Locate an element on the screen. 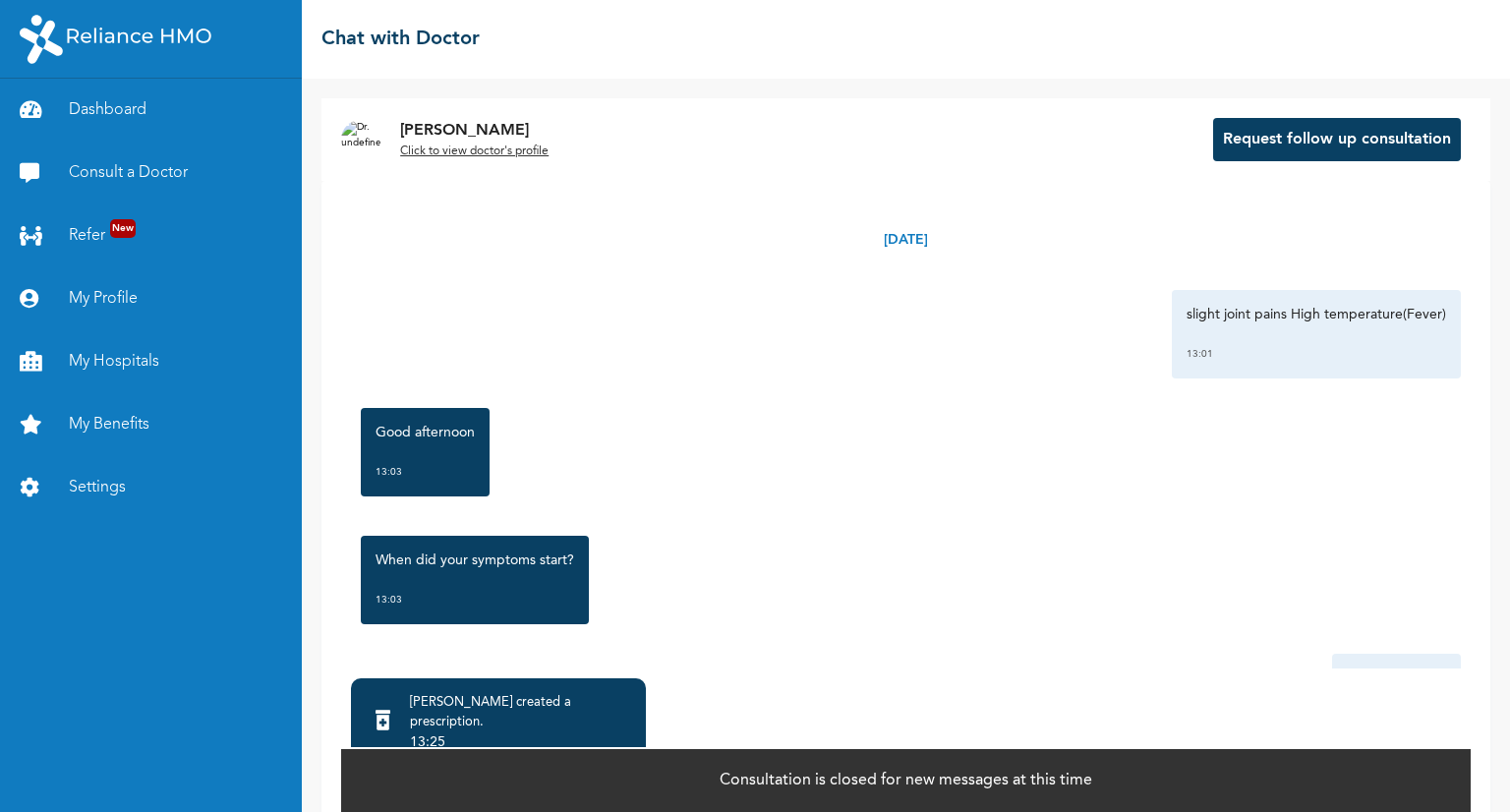 The height and width of the screenshot is (812, 1510). img: Dr. undefined` is located at coordinates (361, 140).